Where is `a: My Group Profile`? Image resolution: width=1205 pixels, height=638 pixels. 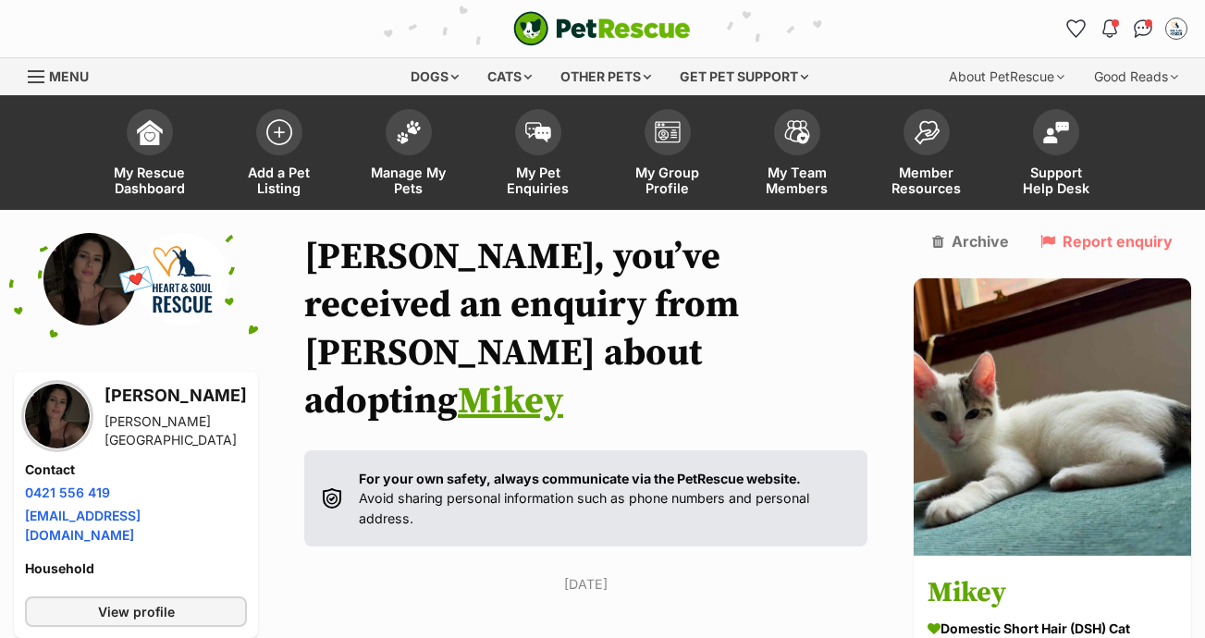
a: My Group Profile is located at coordinates (668, 154).